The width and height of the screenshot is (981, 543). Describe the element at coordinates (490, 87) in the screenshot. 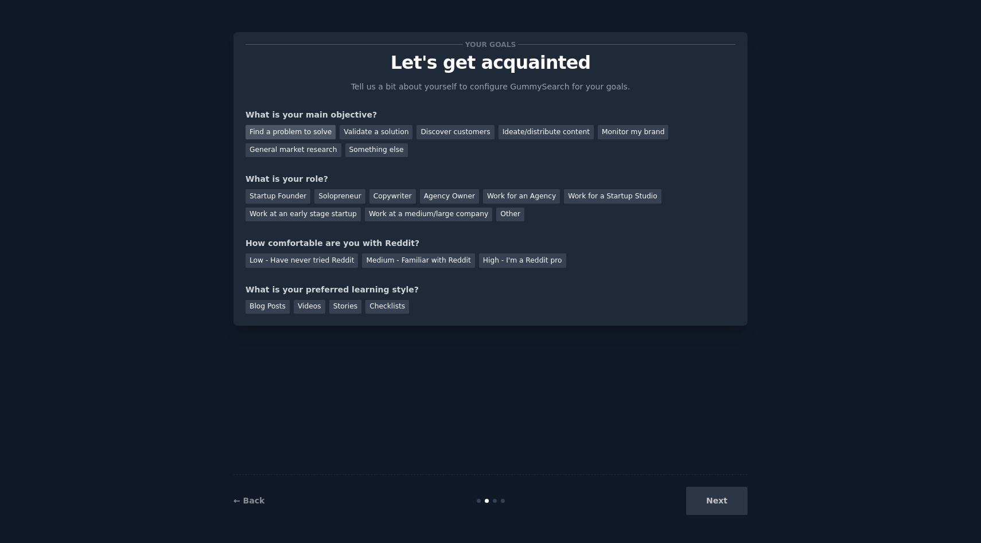

I see `p: Tell us a bit about yourself to configure GummySearch for your goals.` at that location.